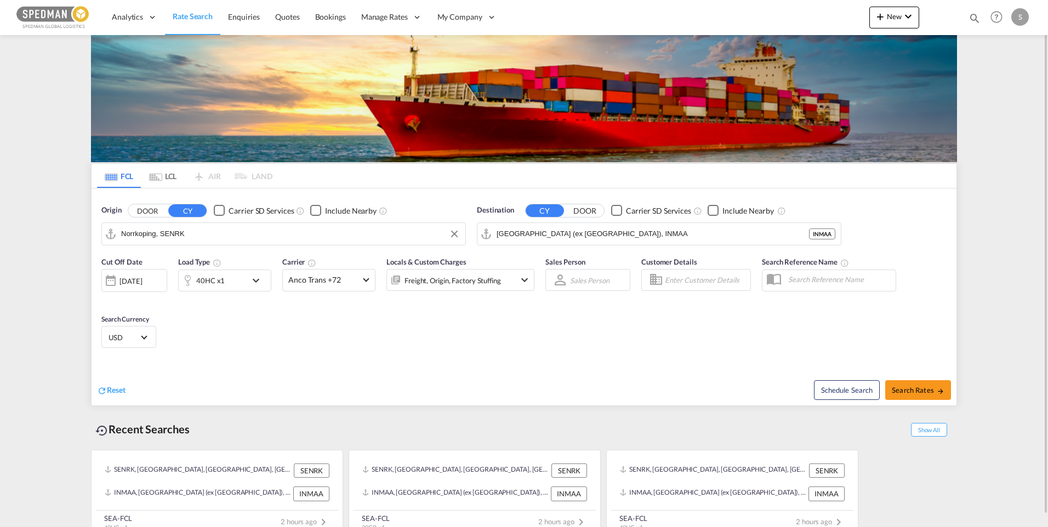 This screenshot has height=527, width=1048. Describe the element at coordinates (524, 297) in the screenshot. I see `div: Origin DOOR CY Checkbox No InkUnchecked: Search for CY (Container Yard) services for all selected...` at that location.